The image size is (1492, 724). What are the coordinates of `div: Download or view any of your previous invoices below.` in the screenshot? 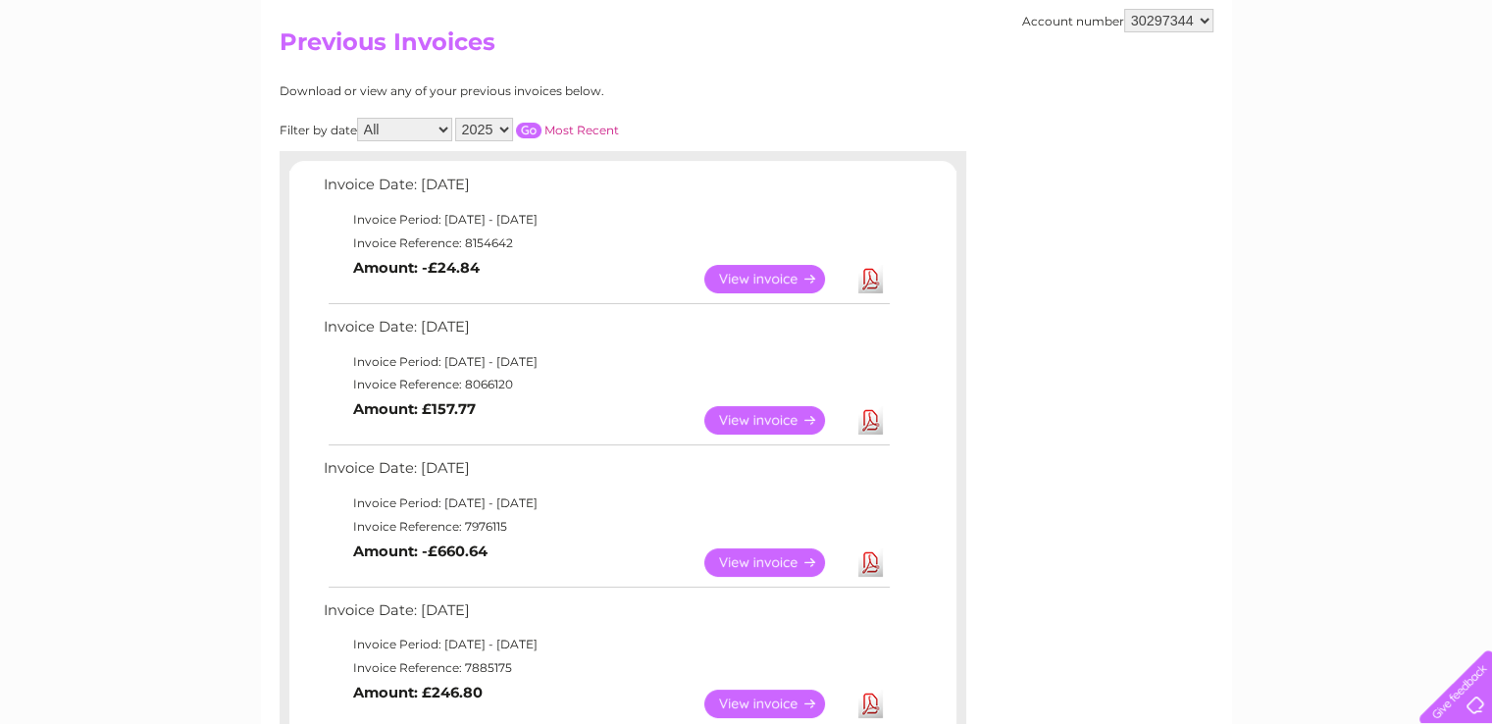 It's located at (537, 91).